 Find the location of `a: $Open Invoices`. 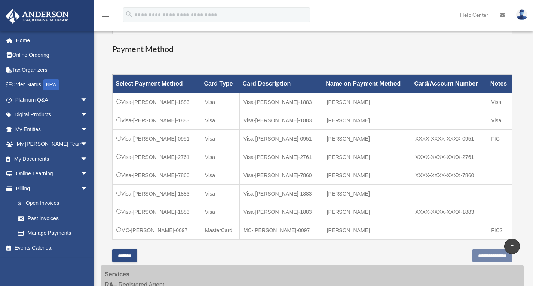

a: $Open Invoices is located at coordinates (51, 203).